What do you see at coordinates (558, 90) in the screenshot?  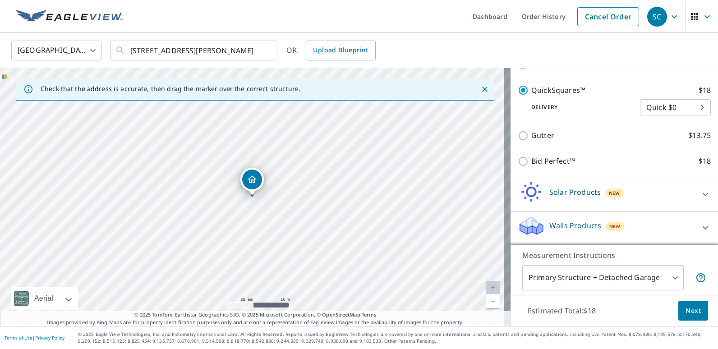 I see `p: QuickSquares™` at bounding box center [558, 90].